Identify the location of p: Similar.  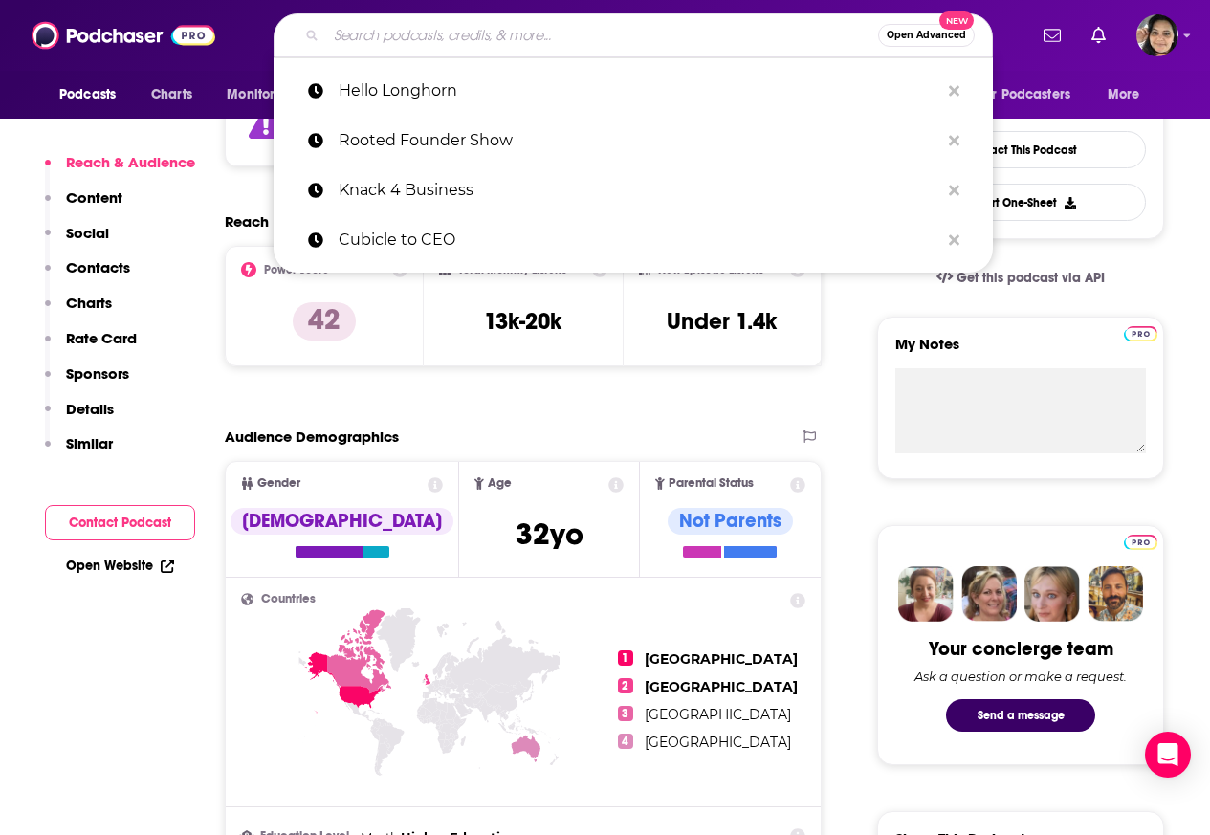
(89, 443).